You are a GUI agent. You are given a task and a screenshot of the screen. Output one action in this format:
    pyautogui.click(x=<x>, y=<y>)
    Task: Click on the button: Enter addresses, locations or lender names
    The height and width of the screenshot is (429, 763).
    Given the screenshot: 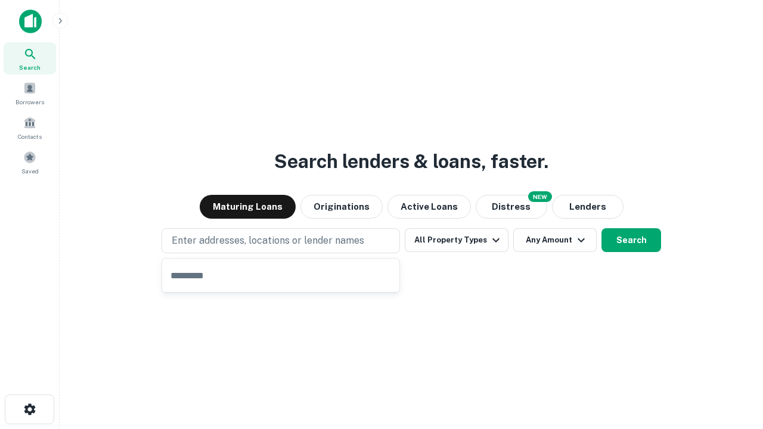 What is the action you would take?
    pyautogui.click(x=281, y=241)
    